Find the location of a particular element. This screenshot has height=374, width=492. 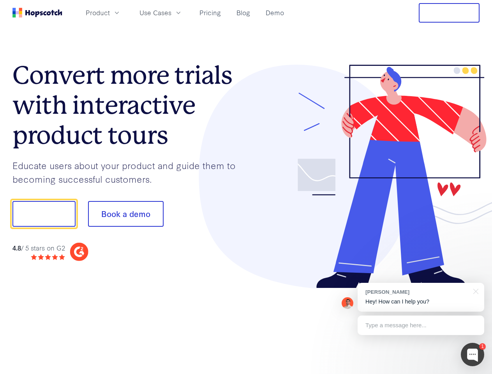

div: / 5 stars on G2 is located at coordinates (39, 248).